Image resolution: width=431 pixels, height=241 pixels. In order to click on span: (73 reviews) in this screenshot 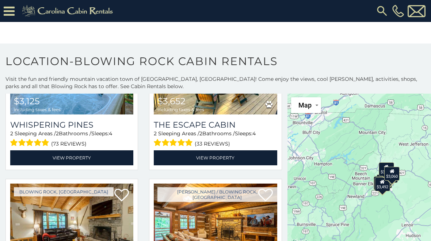, I will do `click(69, 144)`.